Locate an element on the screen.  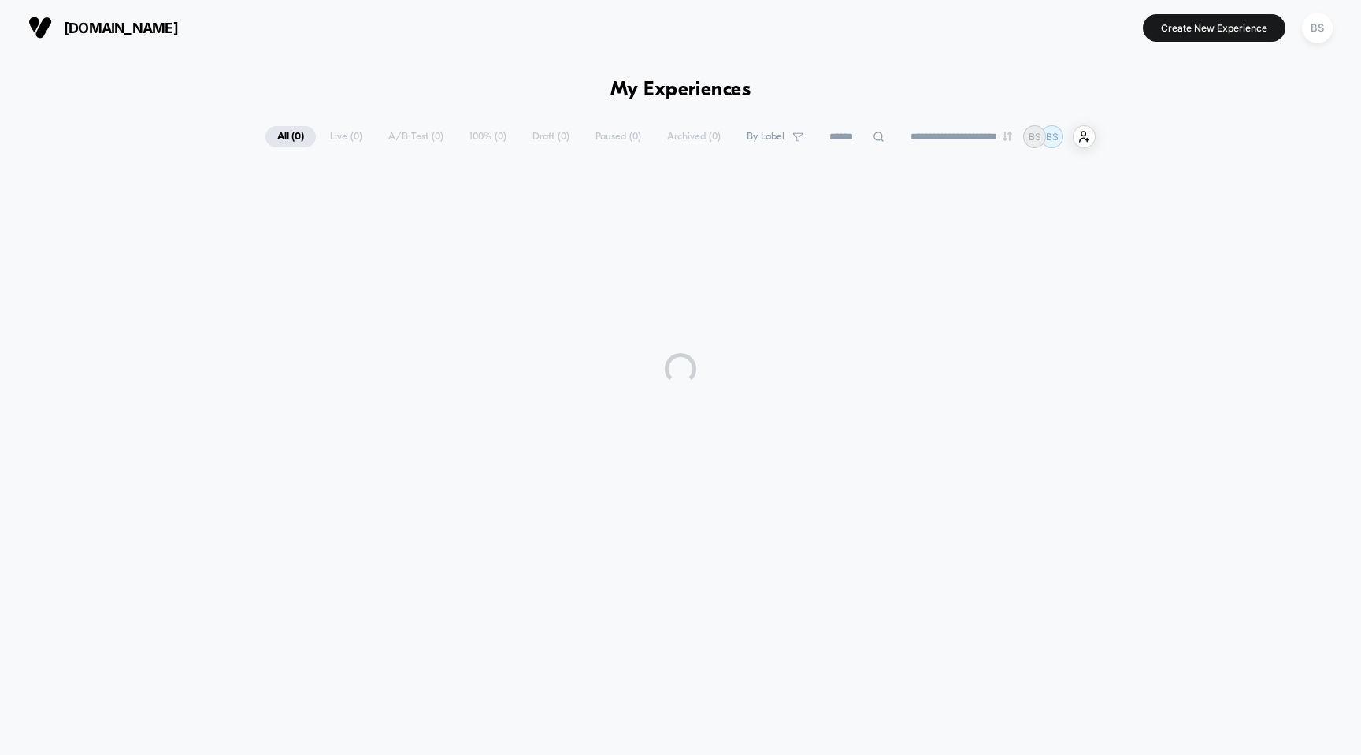
button: Create New Experience is located at coordinates (1214, 28).